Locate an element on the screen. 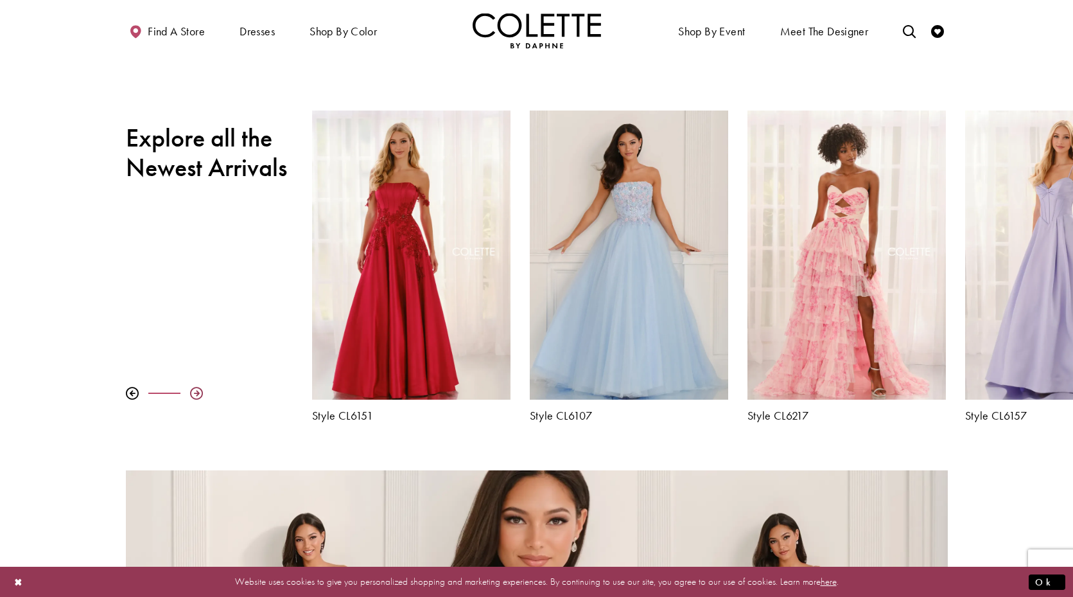 The image size is (1073, 597). a: Find a store is located at coordinates (167, 30).